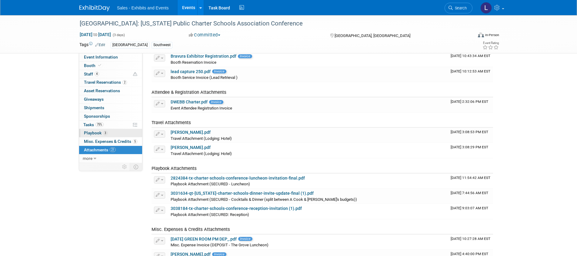 The width and height of the screenshot is (577, 256). I want to click on a: Travel Reservations2, so click(111, 82).